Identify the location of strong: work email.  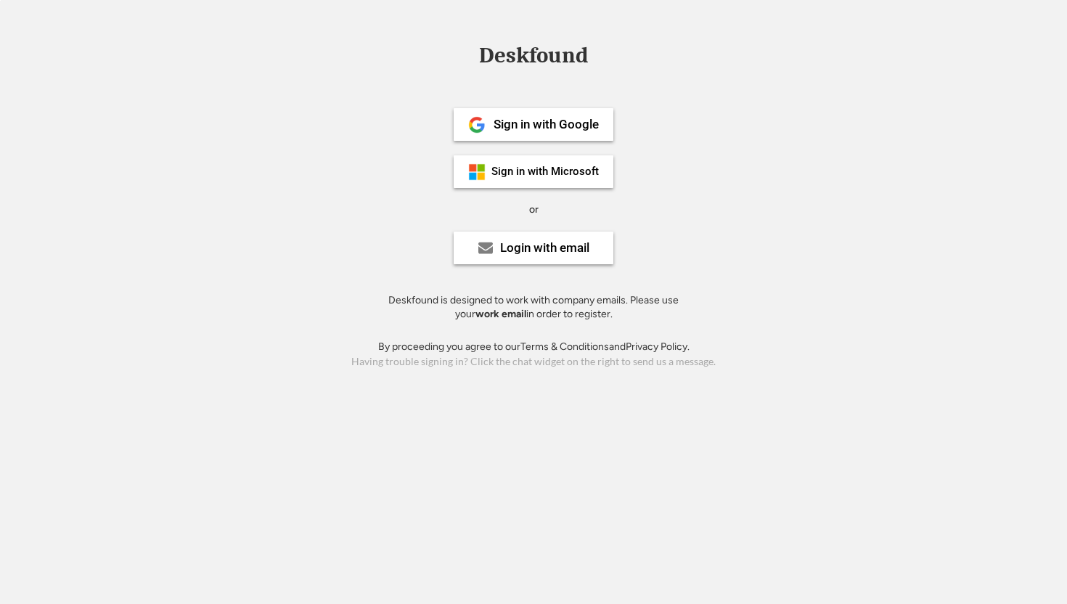
(501, 314).